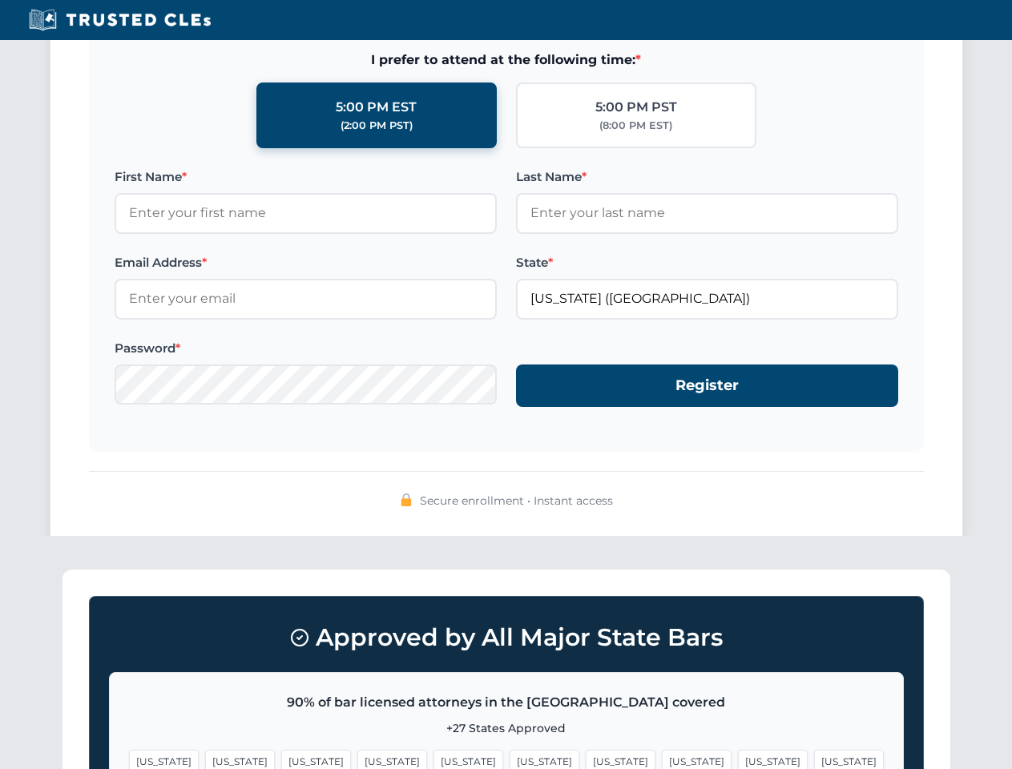 The height and width of the screenshot is (769, 1012). I want to click on label: State, so click(707, 263).